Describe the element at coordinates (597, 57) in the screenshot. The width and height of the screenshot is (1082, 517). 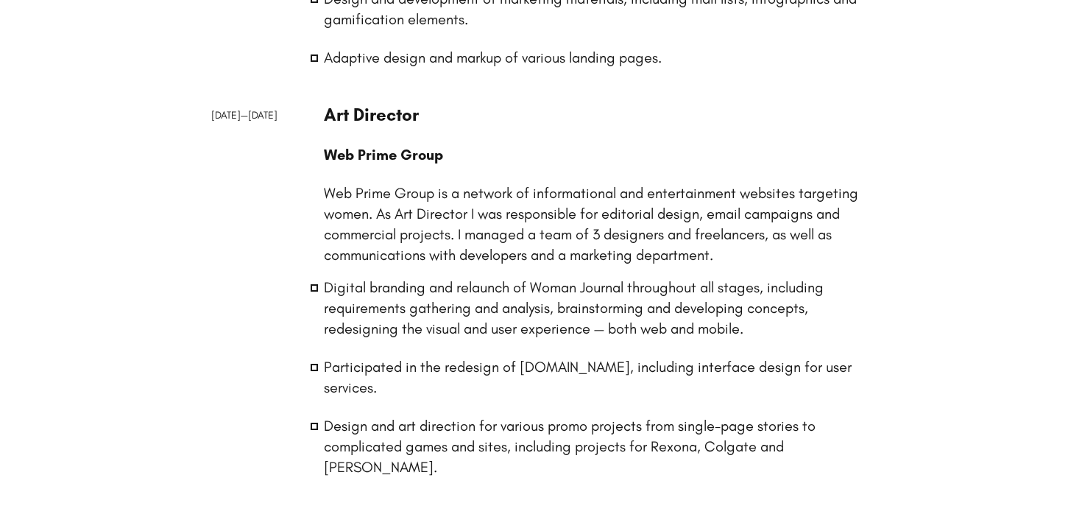
I see `li: Adaptive design and markup of various landing pages.` at that location.